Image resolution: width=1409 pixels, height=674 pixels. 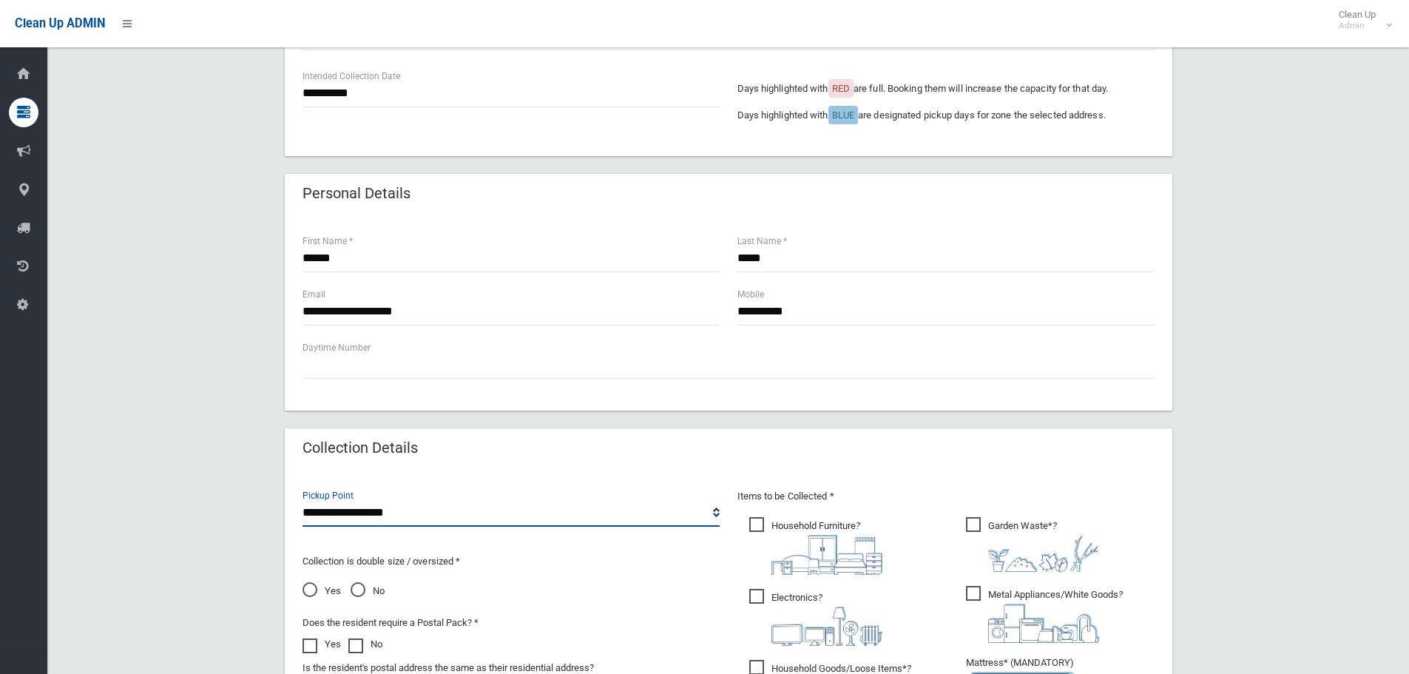 I want to click on span: Yes, so click(x=322, y=591).